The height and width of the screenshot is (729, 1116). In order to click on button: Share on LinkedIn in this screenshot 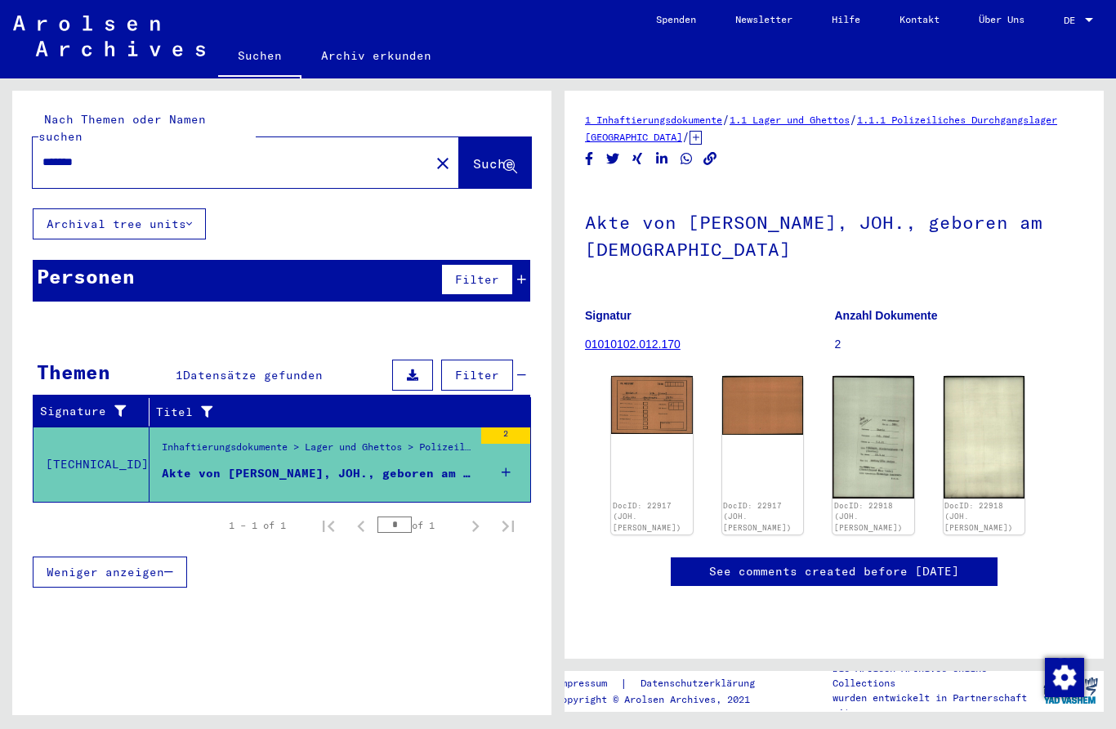, I will do `click(662, 158)`.